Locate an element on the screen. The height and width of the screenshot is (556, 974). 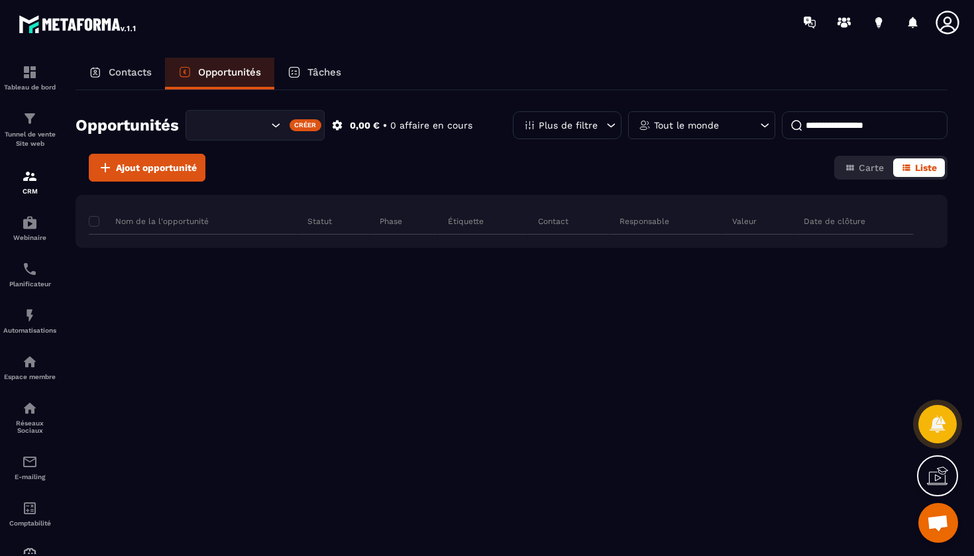
p: Tableau de bord is located at coordinates (30, 87).